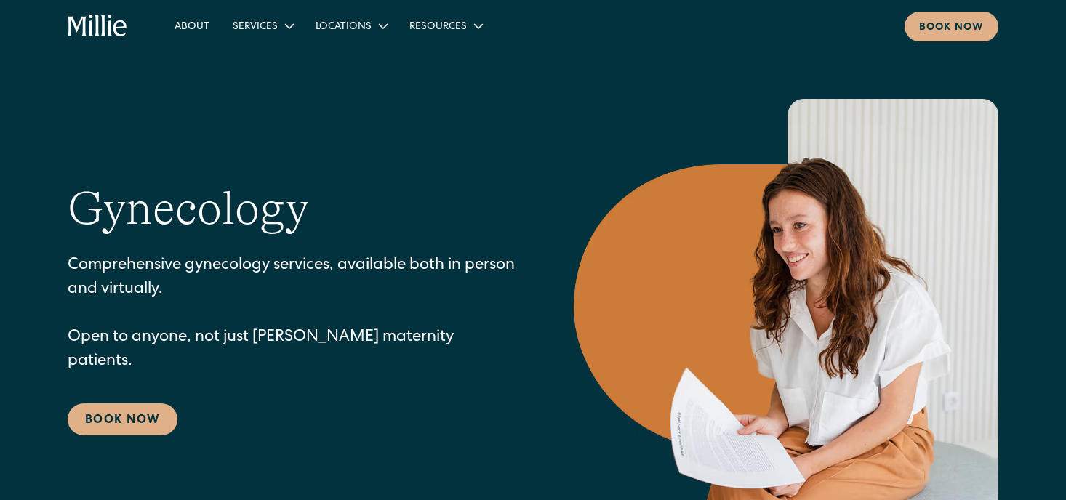  I want to click on h1: Gynecology, so click(188, 209).